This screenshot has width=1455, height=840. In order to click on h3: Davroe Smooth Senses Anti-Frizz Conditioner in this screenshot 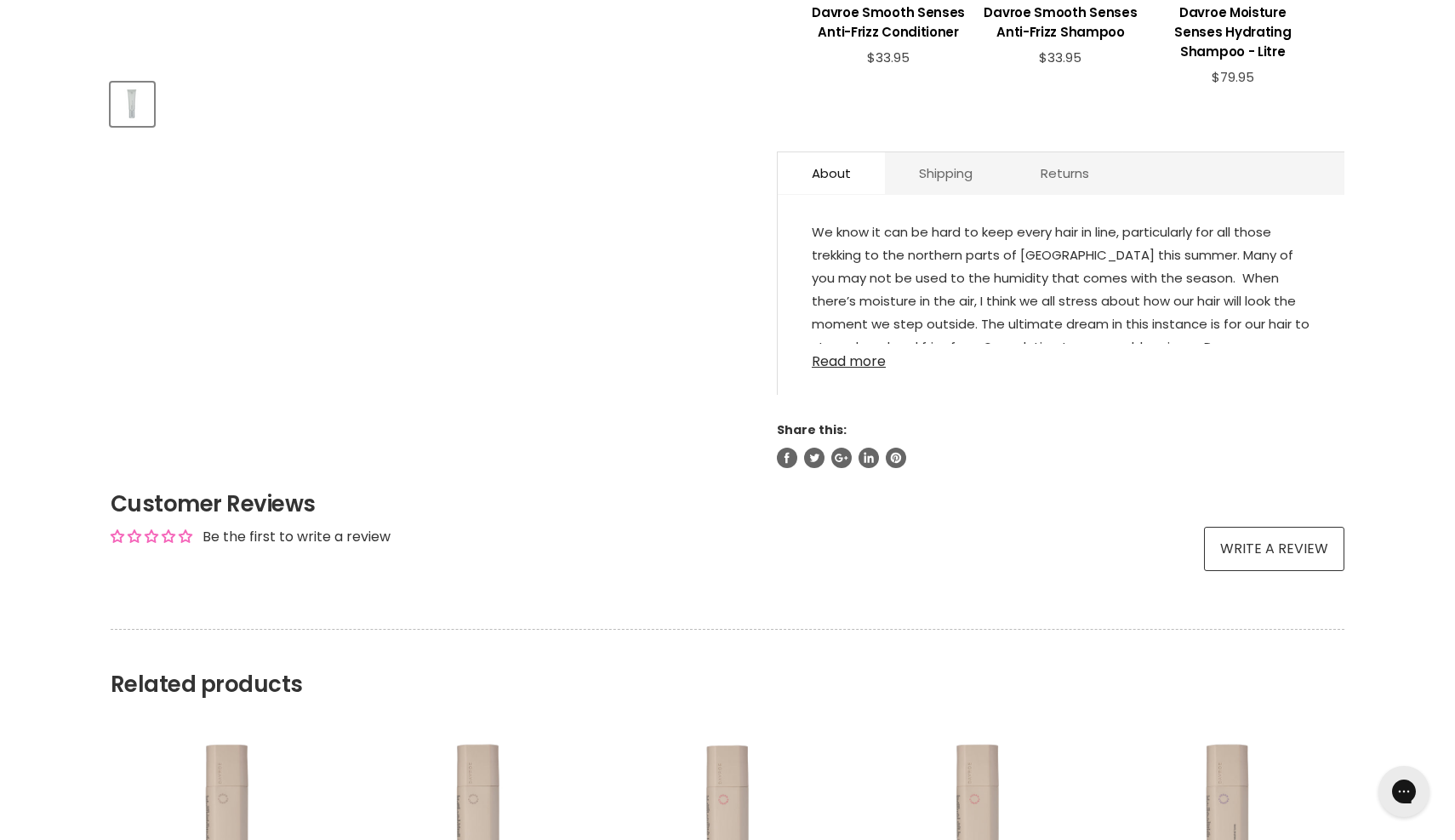, I will do `click(888, 22)`.